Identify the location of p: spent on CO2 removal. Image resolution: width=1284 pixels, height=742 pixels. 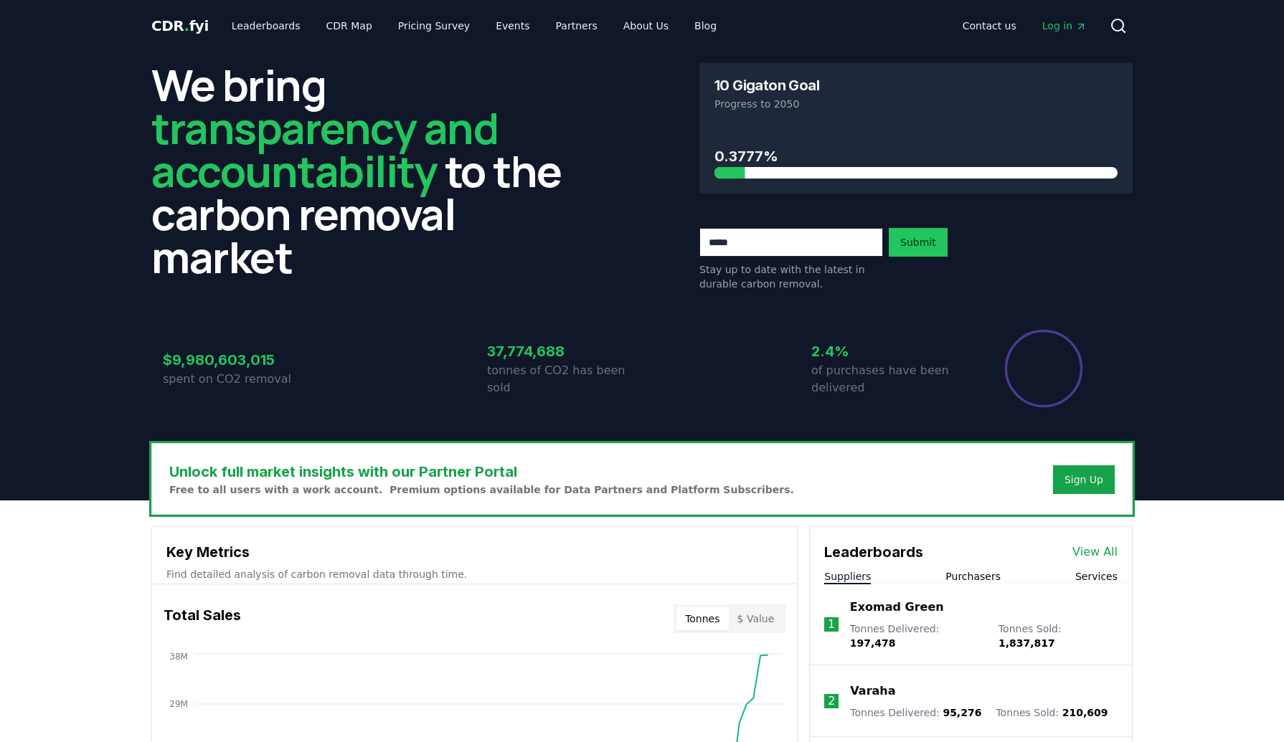
(240, 379).